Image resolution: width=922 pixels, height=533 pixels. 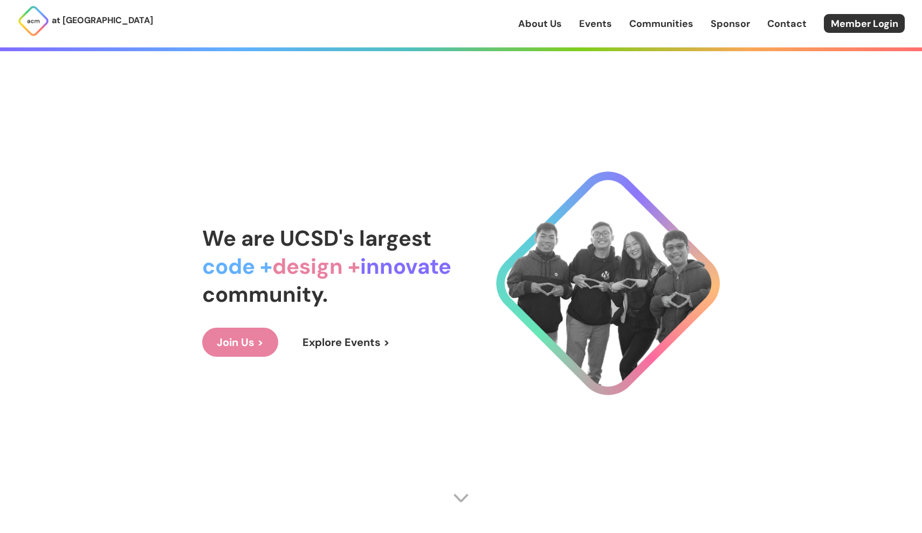 What do you see at coordinates (864, 23) in the screenshot?
I see `a: Member Login` at bounding box center [864, 23].